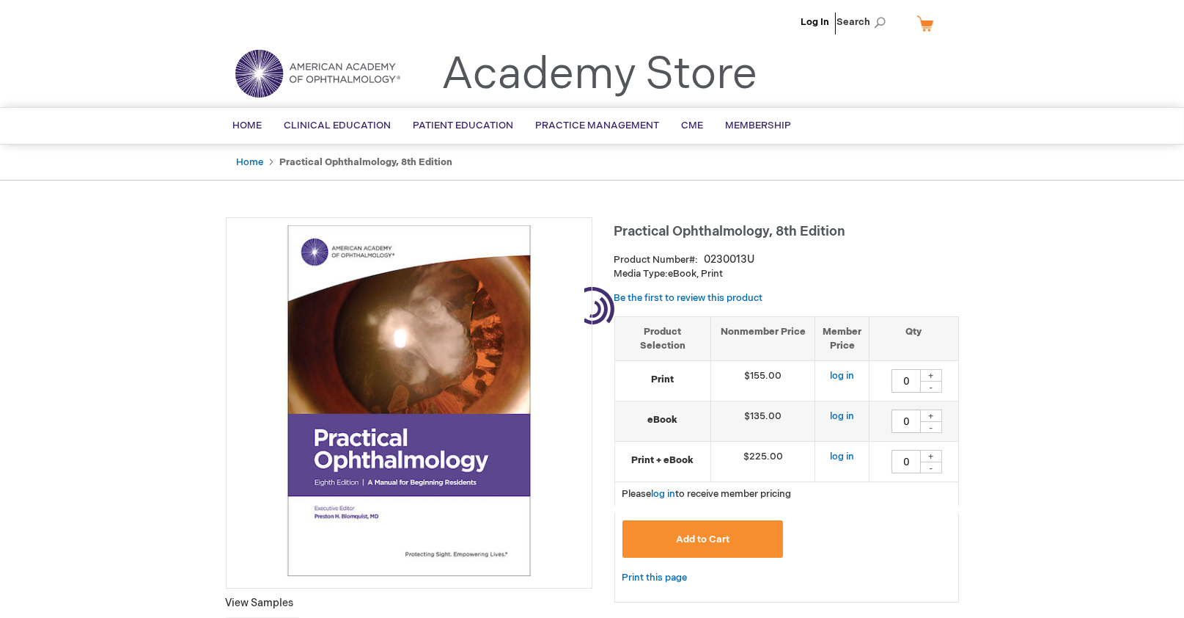 This screenshot has width=1184, height=618. What do you see at coordinates (248, 125) in the screenshot?
I see `span: Home` at bounding box center [248, 125].